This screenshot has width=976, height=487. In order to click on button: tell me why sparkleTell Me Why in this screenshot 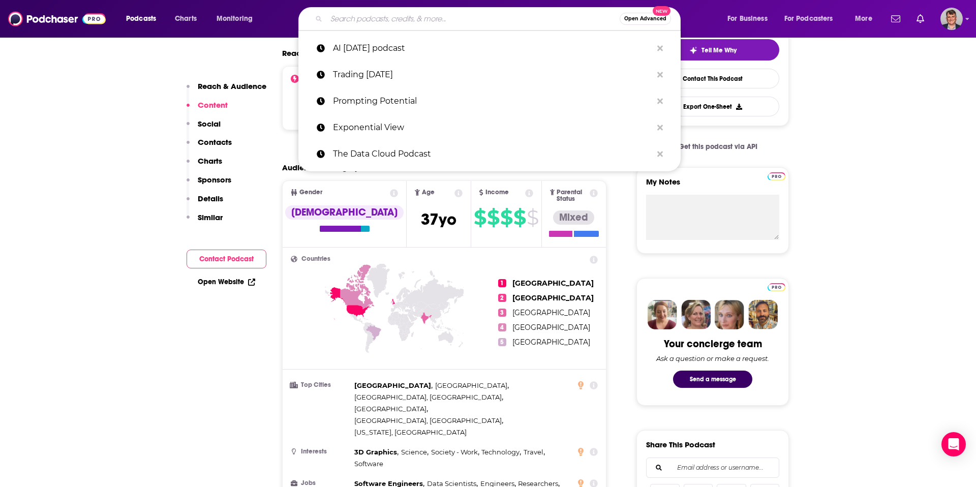, I will do `click(713, 50)`.